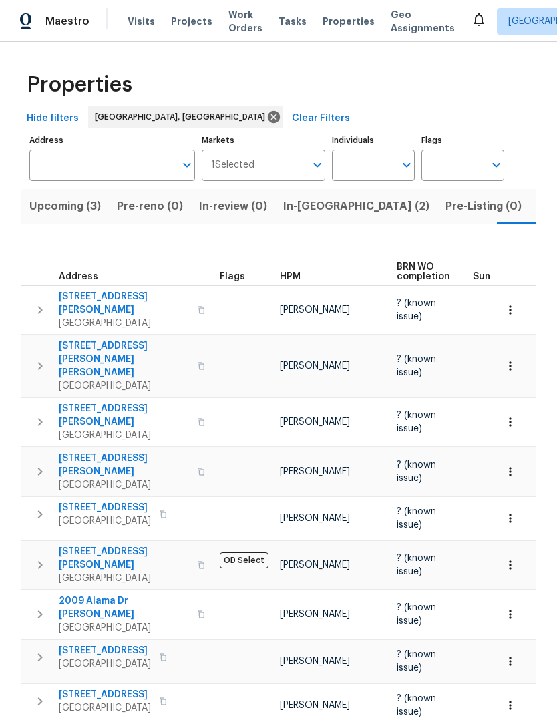 This screenshot has width=557, height=718. Describe the element at coordinates (463, 140) in the screenshot. I see `label: Flags` at that location.